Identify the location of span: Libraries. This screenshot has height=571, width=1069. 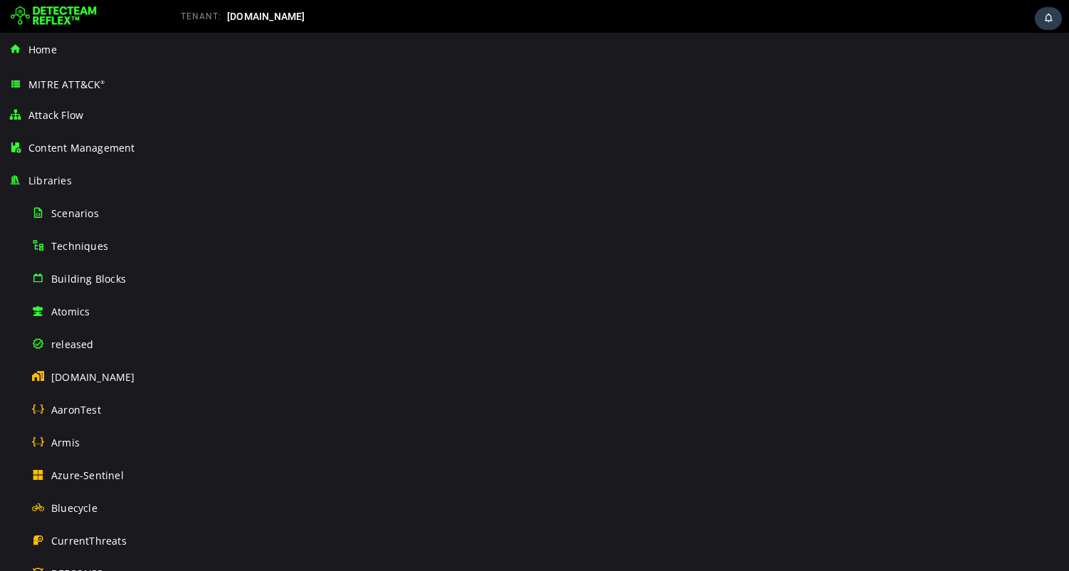
(50, 180).